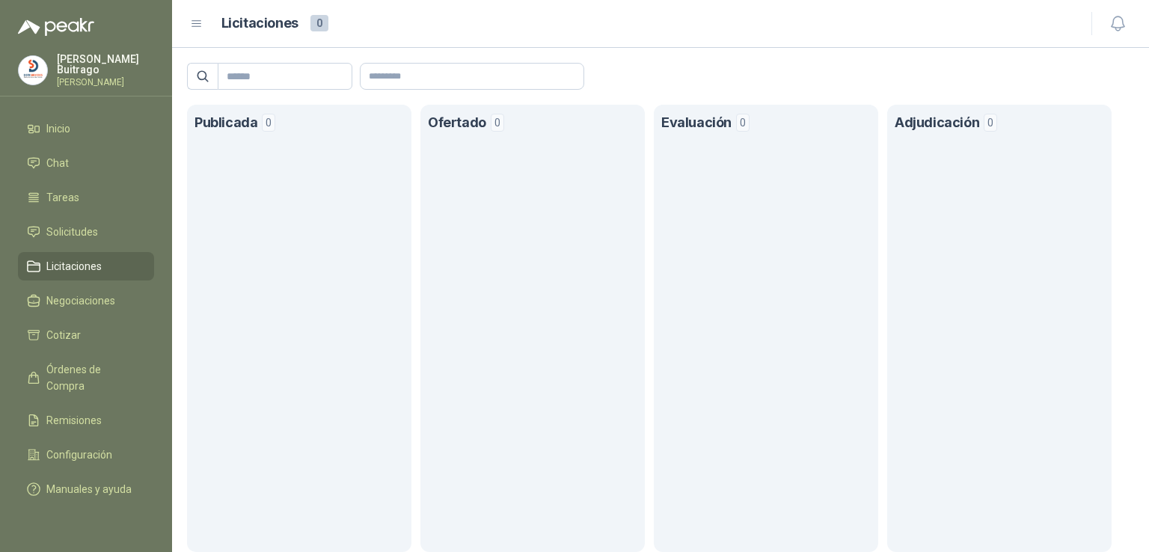 This screenshot has width=1149, height=552. Describe the element at coordinates (260, 23) in the screenshot. I see `h1: Licitaciones` at that location.